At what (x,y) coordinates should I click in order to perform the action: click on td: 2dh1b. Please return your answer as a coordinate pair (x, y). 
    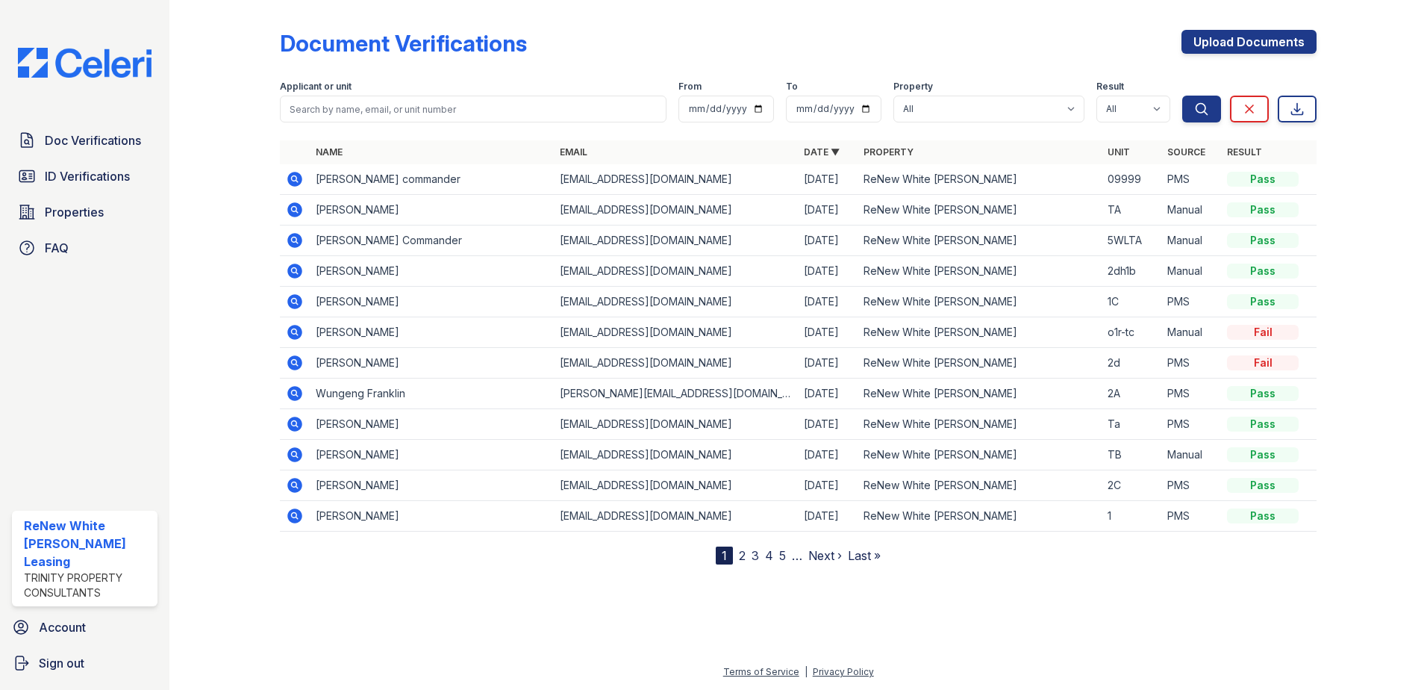
    Looking at the image, I should click on (1131, 271).